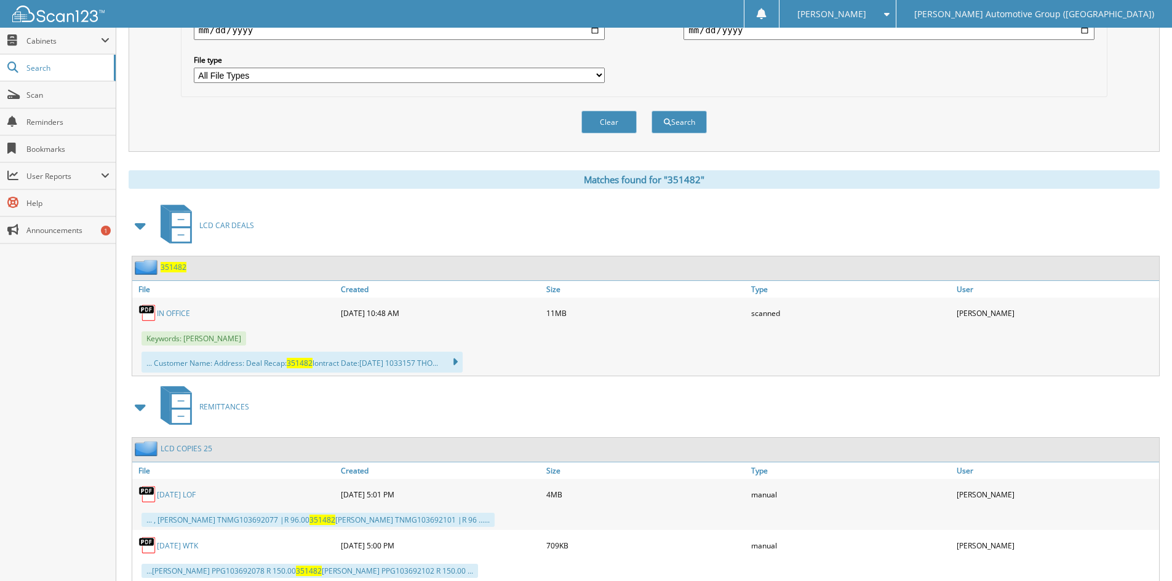  Describe the element at coordinates (186, 448) in the screenshot. I see `a: LCD COPIES 25` at that location.